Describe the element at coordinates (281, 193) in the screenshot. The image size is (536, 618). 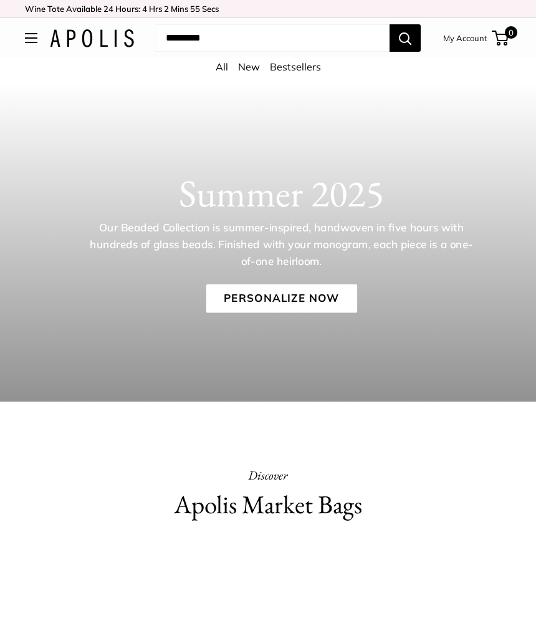
I see `h1: Summer 2025` at that location.